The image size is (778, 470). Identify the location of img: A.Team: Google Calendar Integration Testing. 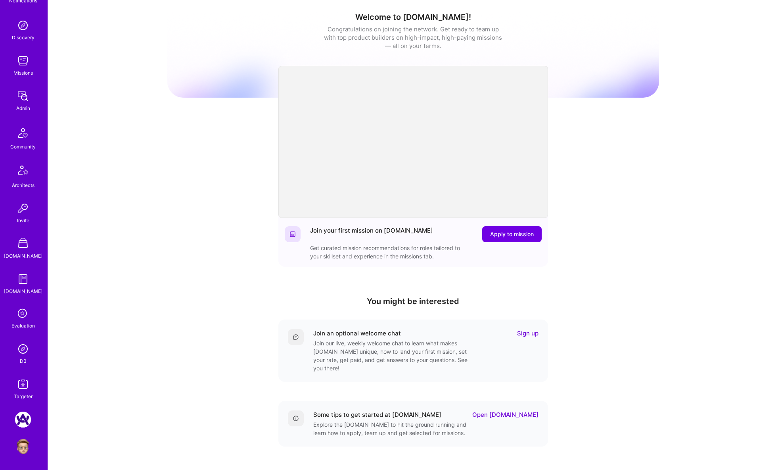
(23, 419).